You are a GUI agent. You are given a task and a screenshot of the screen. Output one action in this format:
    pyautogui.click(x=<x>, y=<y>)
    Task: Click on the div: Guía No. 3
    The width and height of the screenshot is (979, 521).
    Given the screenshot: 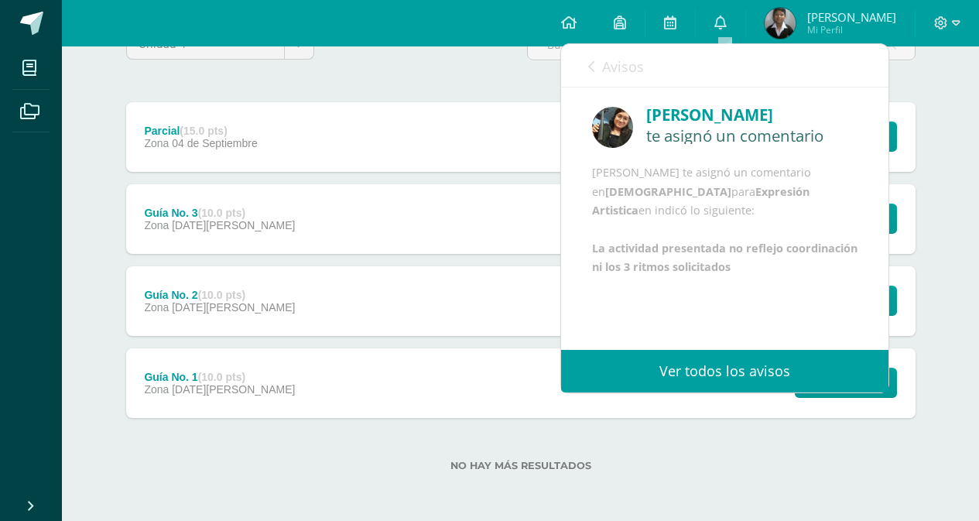 What is the action you would take?
    pyautogui.click(x=219, y=213)
    